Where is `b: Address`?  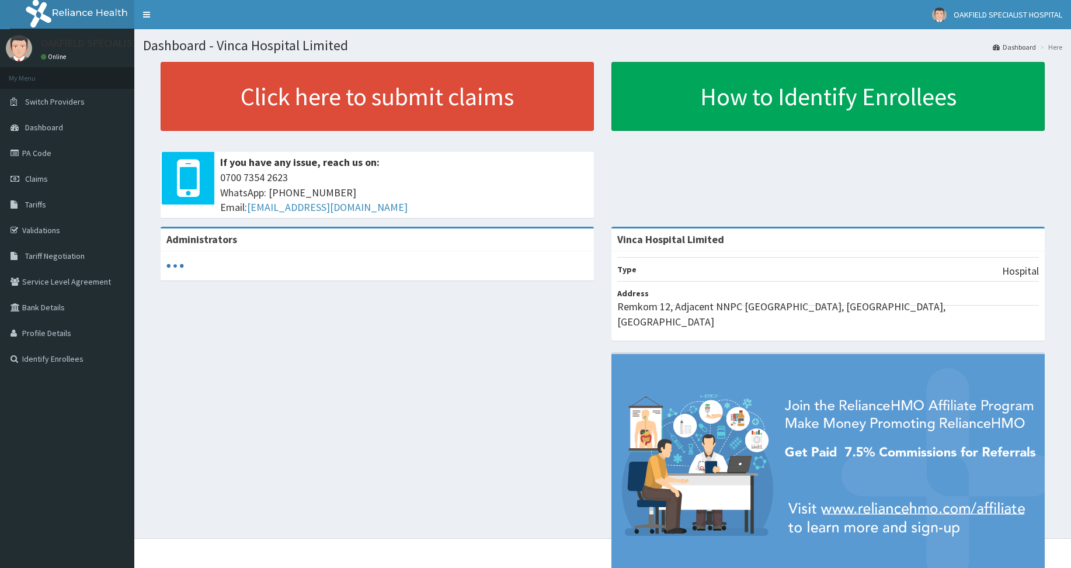 b: Address is located at coordinates (633, 293).